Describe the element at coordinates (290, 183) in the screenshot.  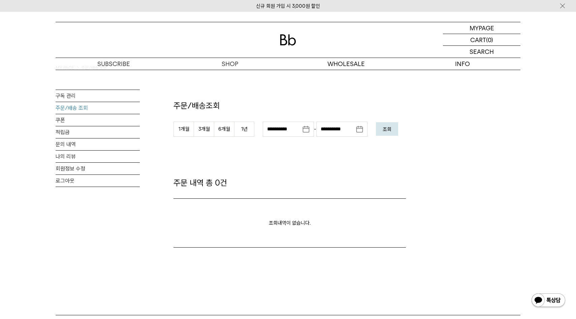
I see `p: 주문 내역 총 0건` at that location.